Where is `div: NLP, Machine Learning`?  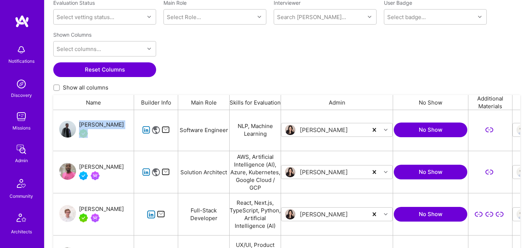 div: NLP, Machine Learning is located at coordinates (255, 130).